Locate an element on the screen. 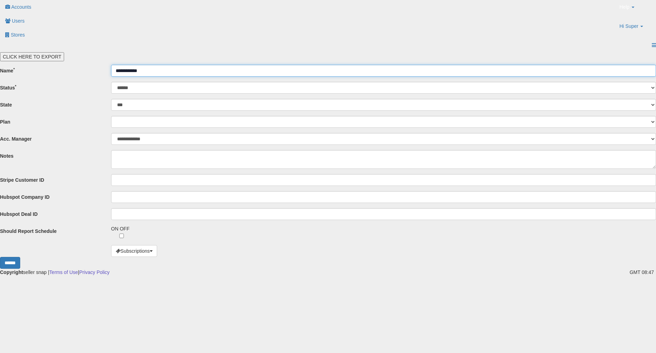 This screenshot has width=656, height=353. span: Users is located at coordinates (18, 21).